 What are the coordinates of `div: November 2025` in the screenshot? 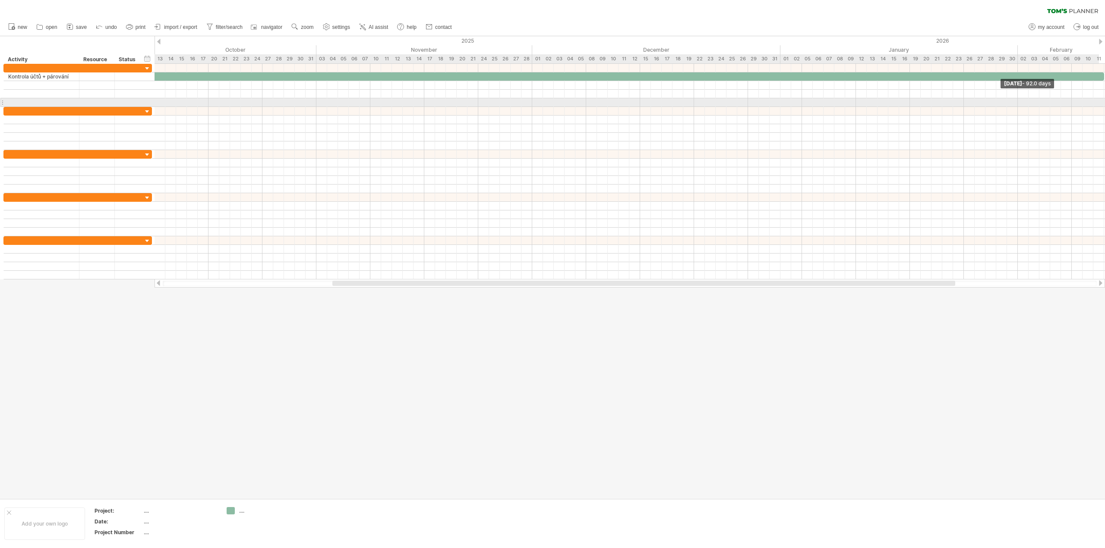 It's located at (424, 50).